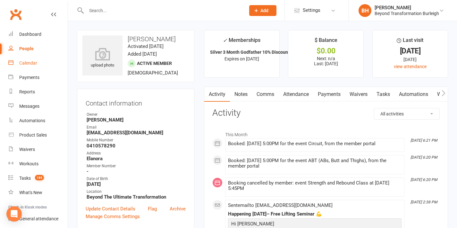 This screenshot has width=457, height=228. Describe the element at coordinates (265, 95) in the screenshot. I see `a: Comms` at that location.